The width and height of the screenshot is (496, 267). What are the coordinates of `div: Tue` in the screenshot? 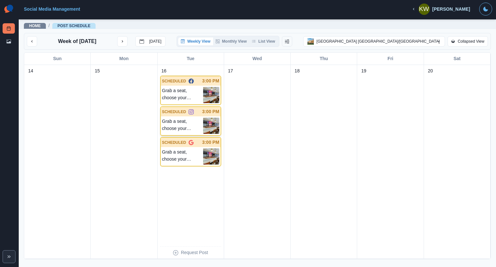 It's located at (191, 58).